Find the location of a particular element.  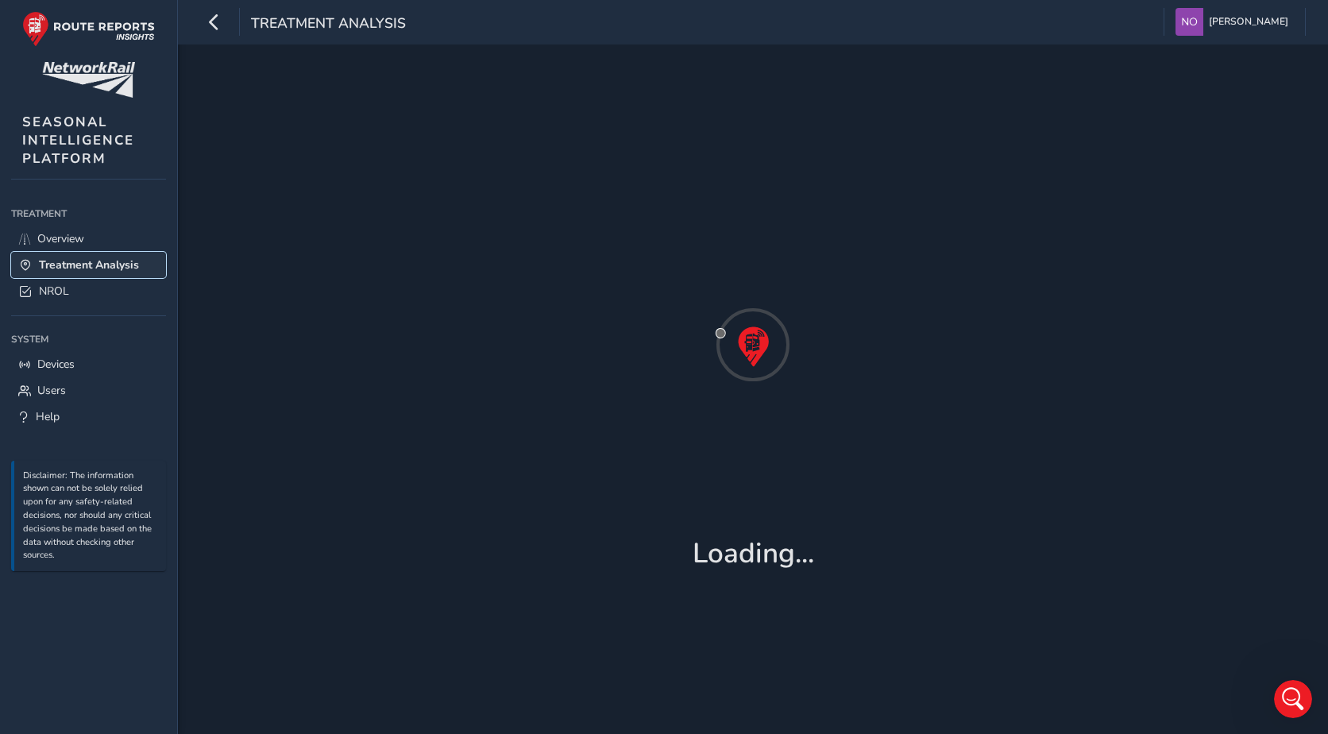

span: Help is located at coordinates (48, 416).